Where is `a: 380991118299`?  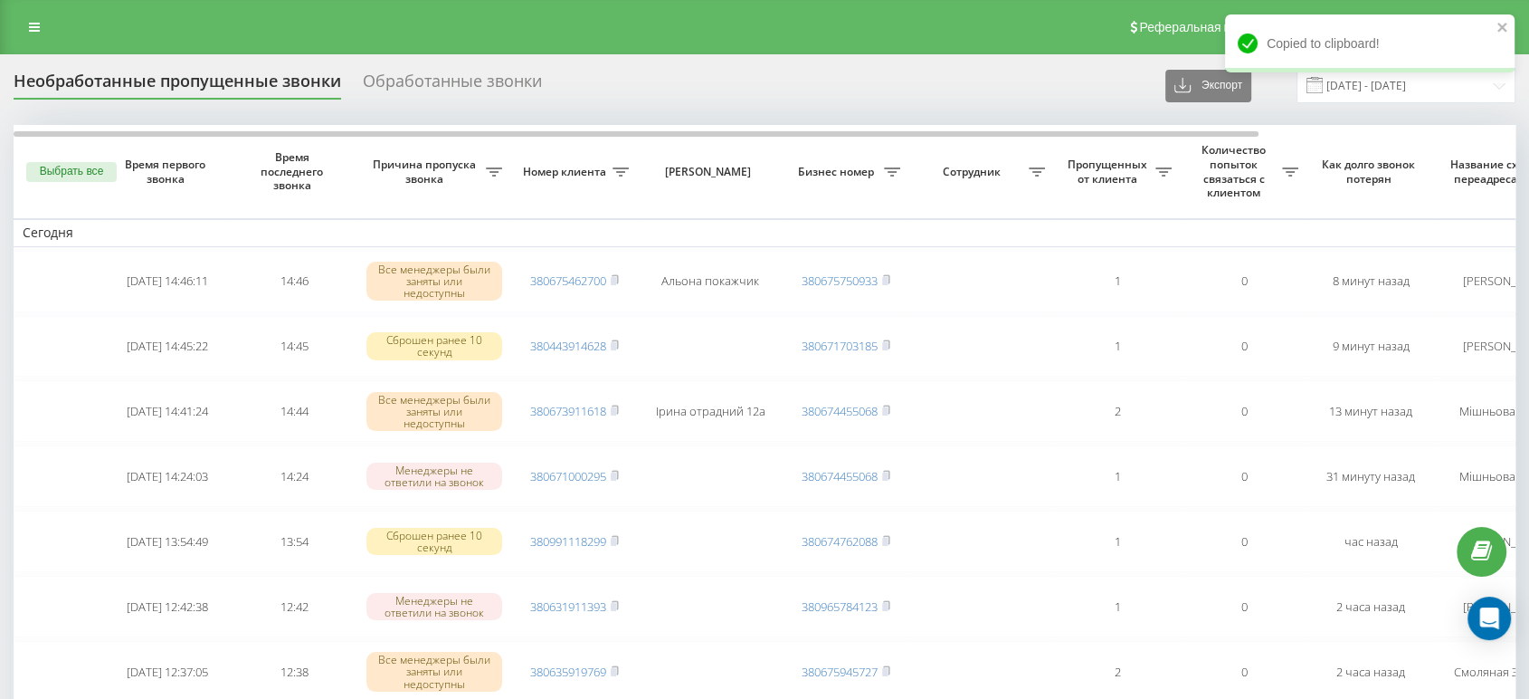
a: 380991118299 is located at coordinates (568, 541).